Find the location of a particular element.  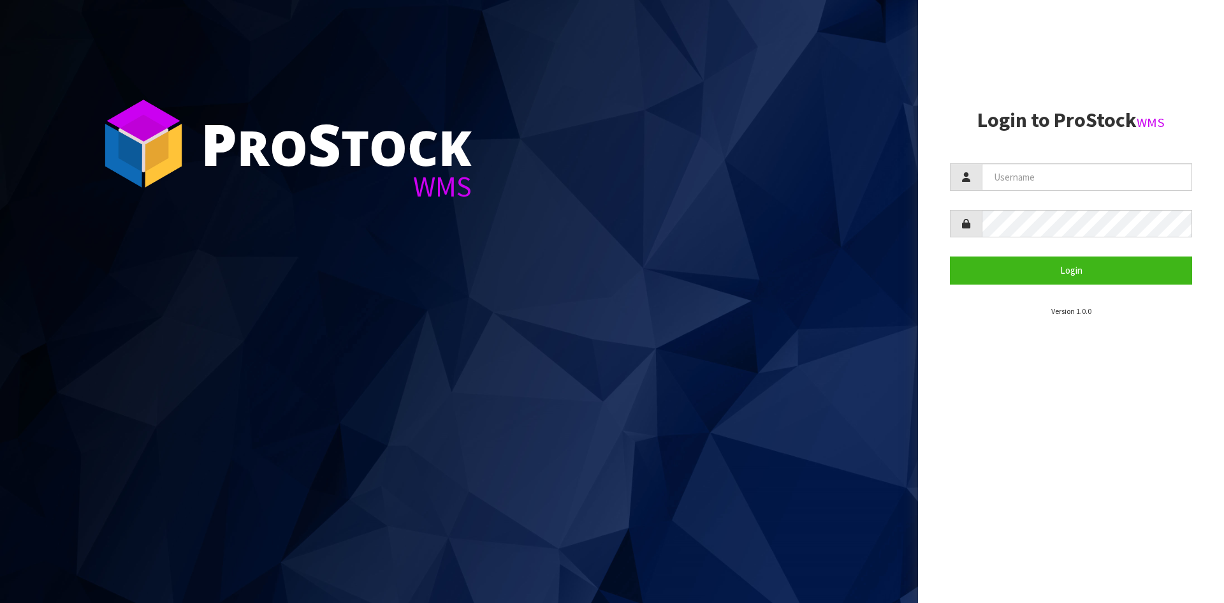

h2: Login to ProStock is located at coordinates (1071, 120).